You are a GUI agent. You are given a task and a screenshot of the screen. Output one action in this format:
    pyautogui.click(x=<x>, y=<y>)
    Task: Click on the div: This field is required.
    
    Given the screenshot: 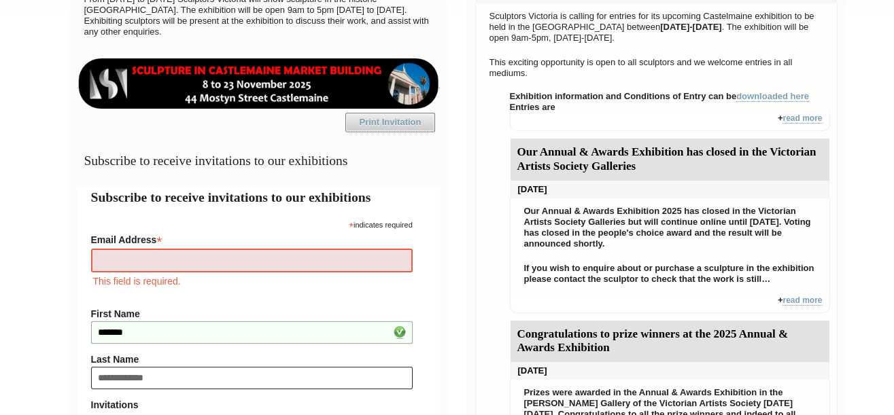 What is the action you would take?
    pyautogui.click(x=251, y=281)
    